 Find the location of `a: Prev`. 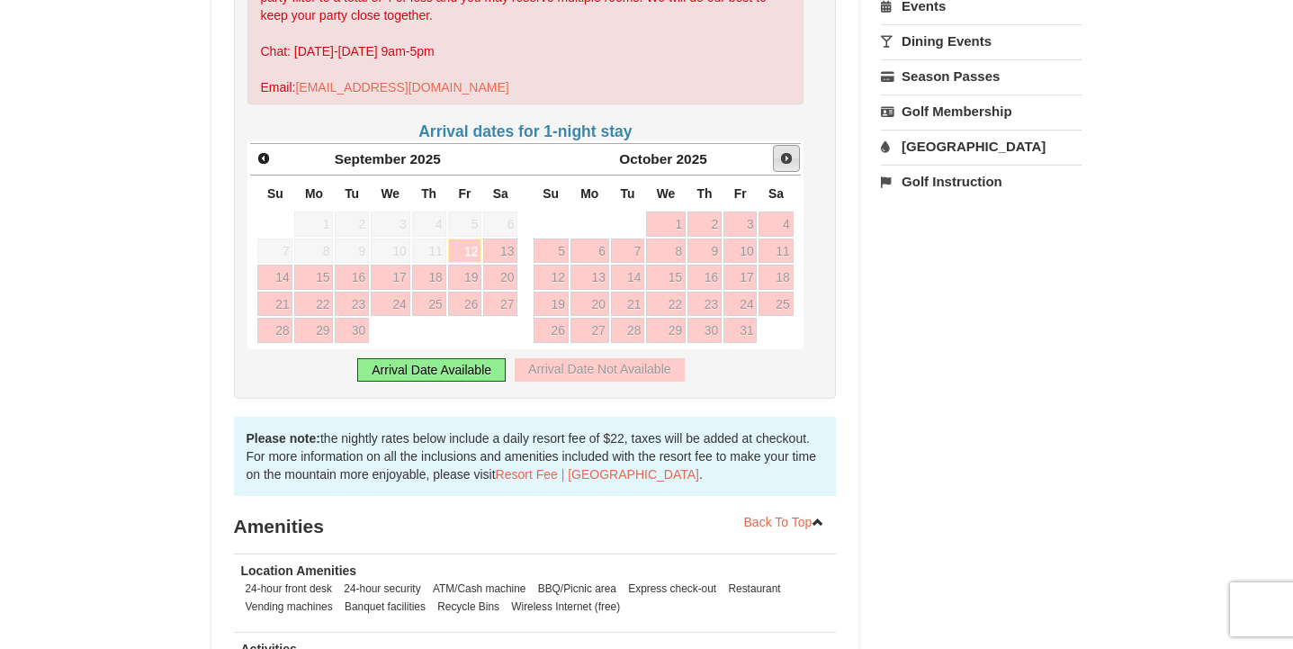

a: Prev is located at coordinates (265, 158).